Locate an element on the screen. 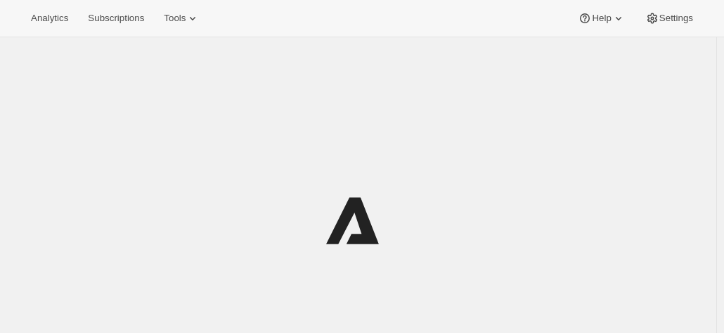 Image resolution: width=724 pixels, height=333 pixels. button: Analytics is located at coordinates (49, 18).